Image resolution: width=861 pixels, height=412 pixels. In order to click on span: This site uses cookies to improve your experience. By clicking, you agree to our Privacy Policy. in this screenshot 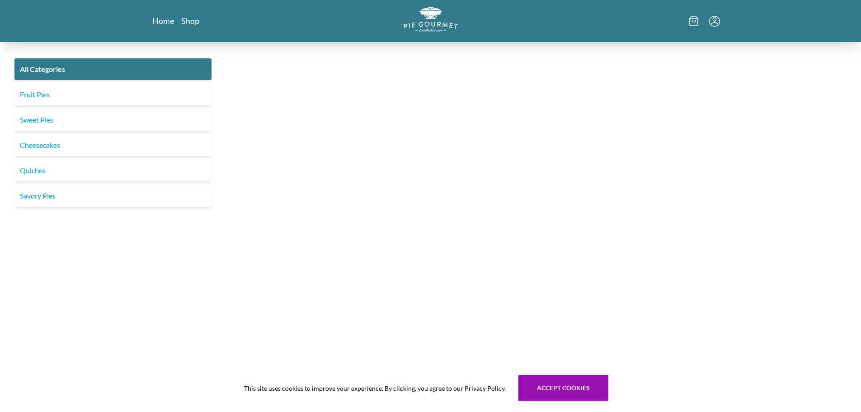, I will do `click(375, 388)`.